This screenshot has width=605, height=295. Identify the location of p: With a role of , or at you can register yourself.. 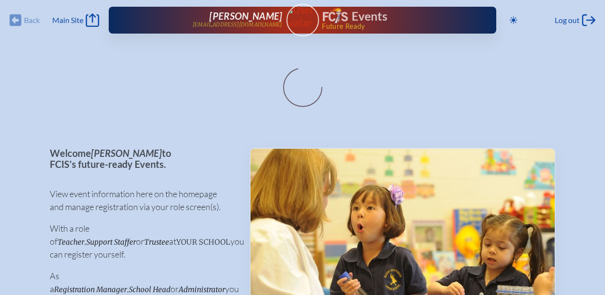
(142, 241).